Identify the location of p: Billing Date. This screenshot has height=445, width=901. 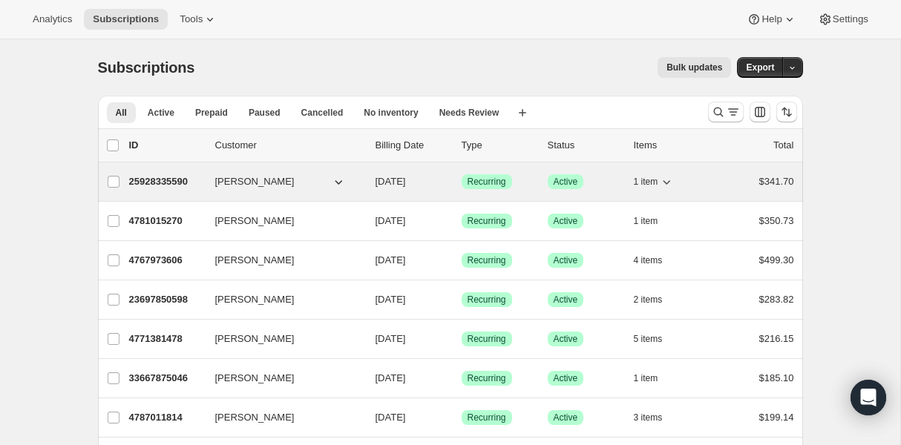
(413, 145).